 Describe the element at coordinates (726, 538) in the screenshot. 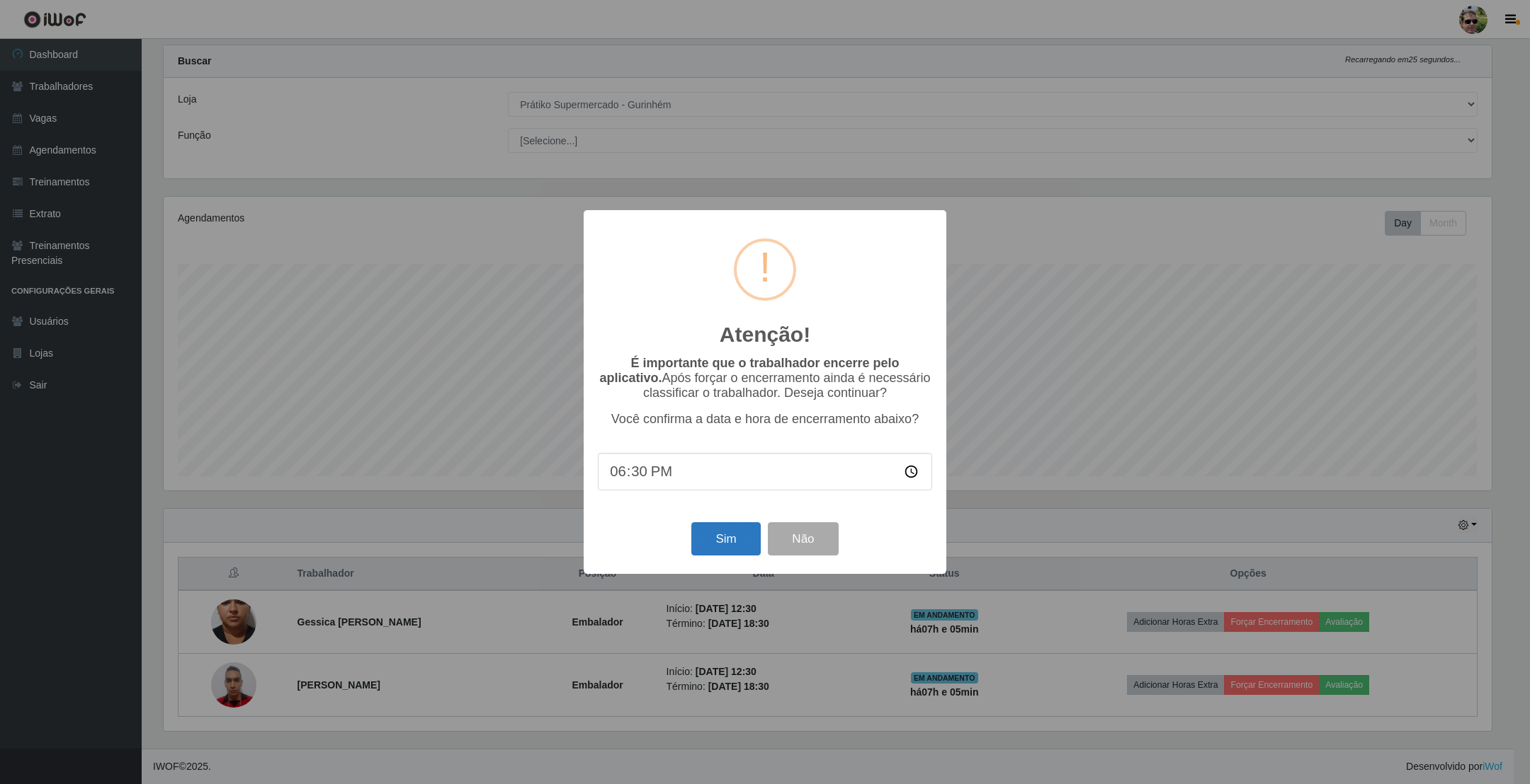

I see `button: Sim` at that location.